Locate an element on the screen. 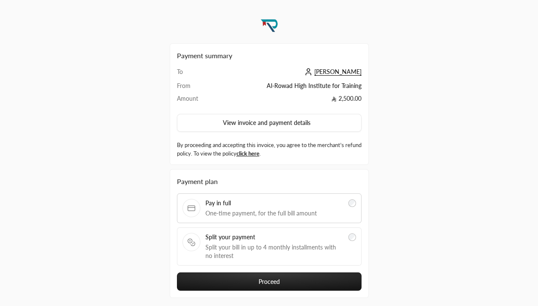 This screenshot has height=306, width=538. h2: Payment summary is located at coordinates (269, 56).